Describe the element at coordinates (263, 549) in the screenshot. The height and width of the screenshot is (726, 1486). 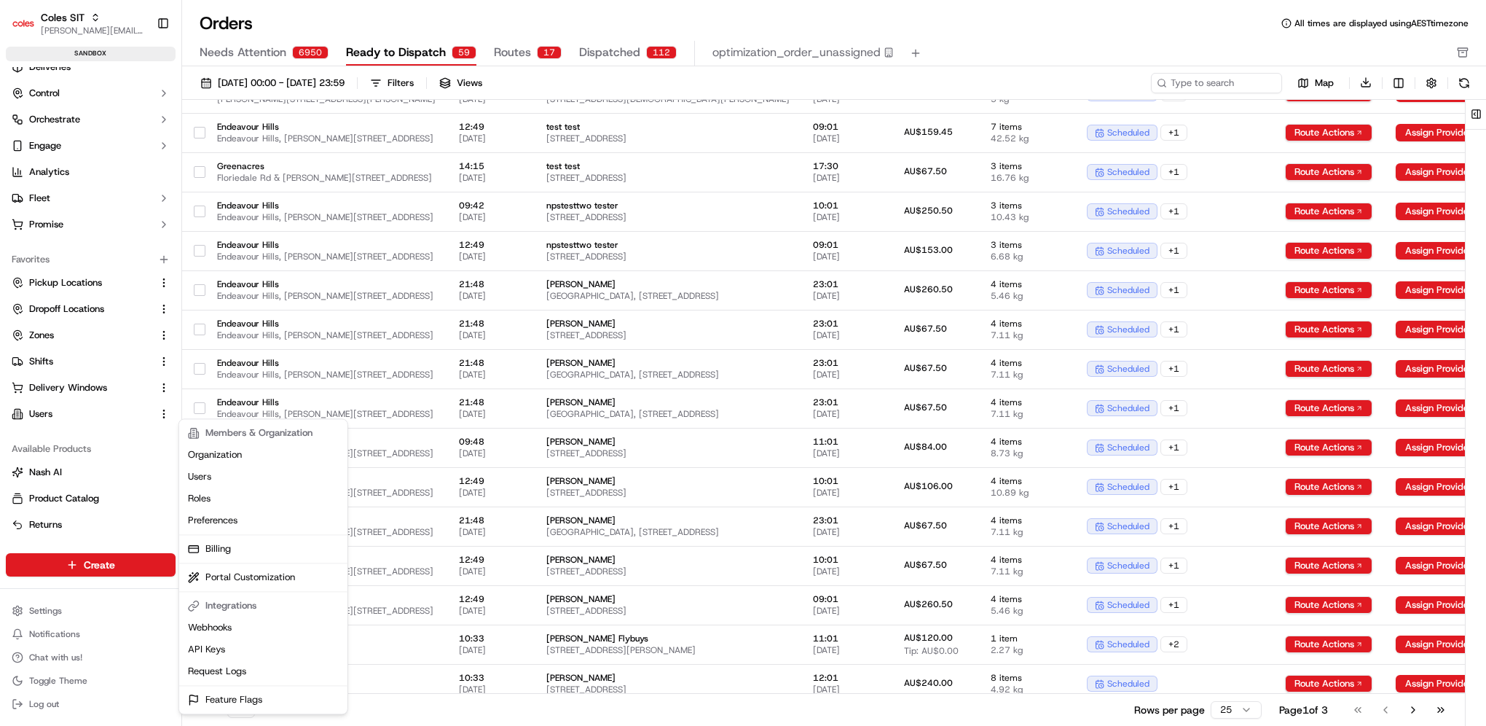
I see `a: Billing` at that location.